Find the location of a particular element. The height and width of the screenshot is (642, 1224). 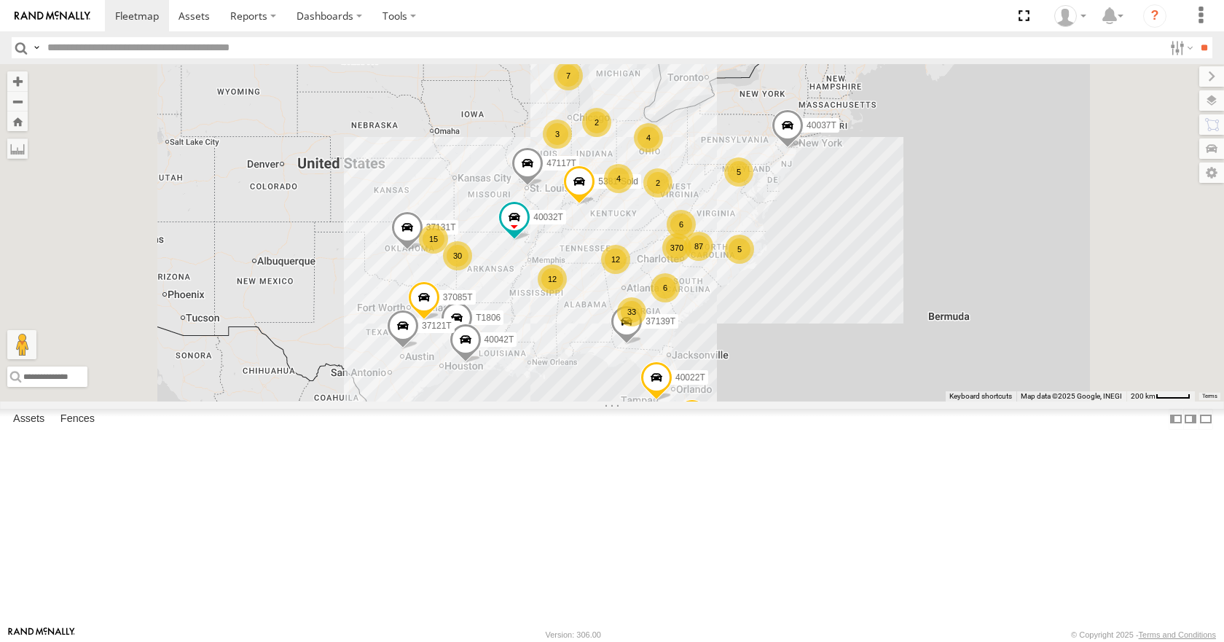

div: 30 is located at coordinates (458, 256).